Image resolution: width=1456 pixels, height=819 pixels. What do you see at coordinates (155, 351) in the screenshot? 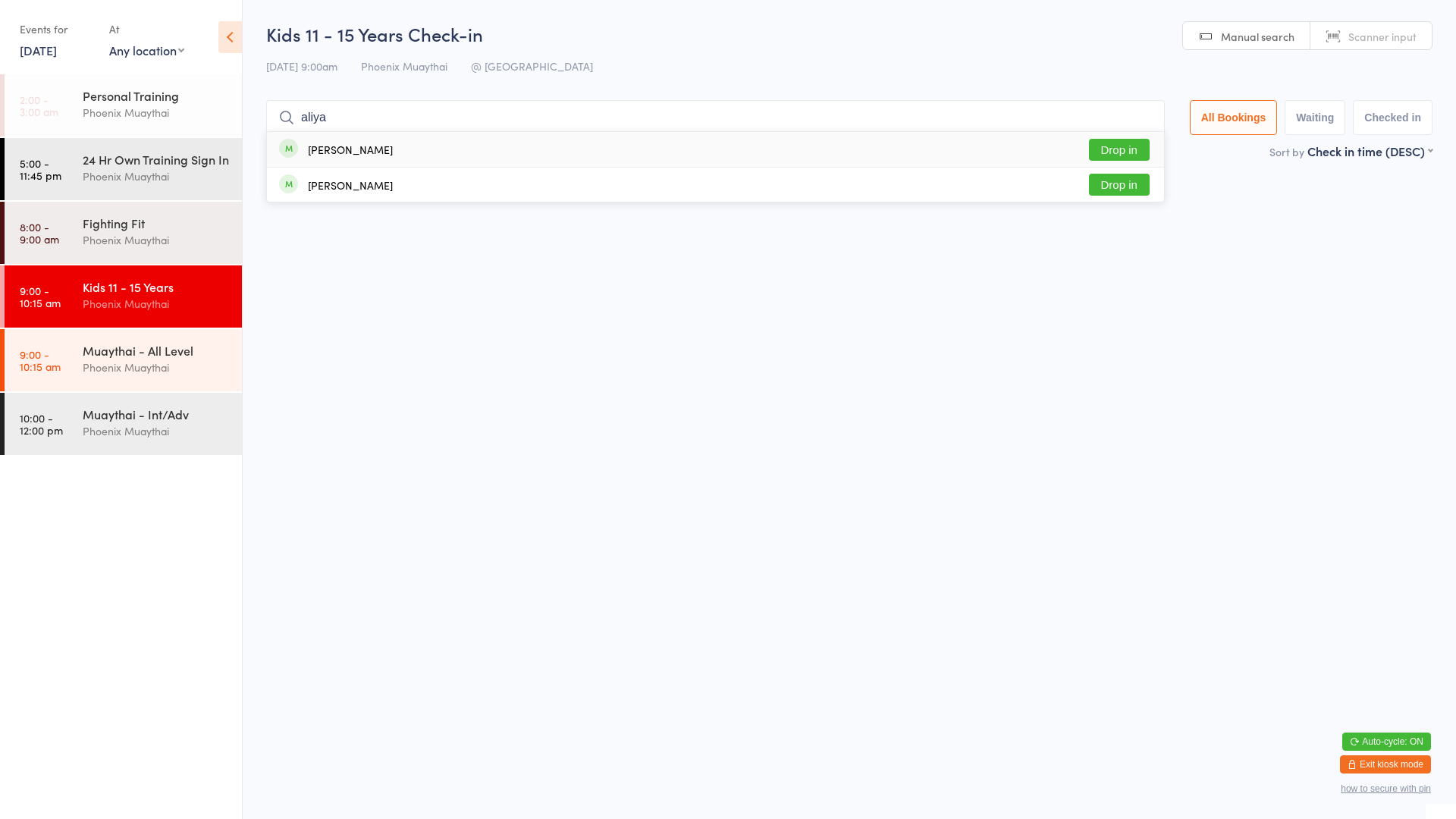
I see `div: Muaythai - All Level` at bounding box center [155, 351].